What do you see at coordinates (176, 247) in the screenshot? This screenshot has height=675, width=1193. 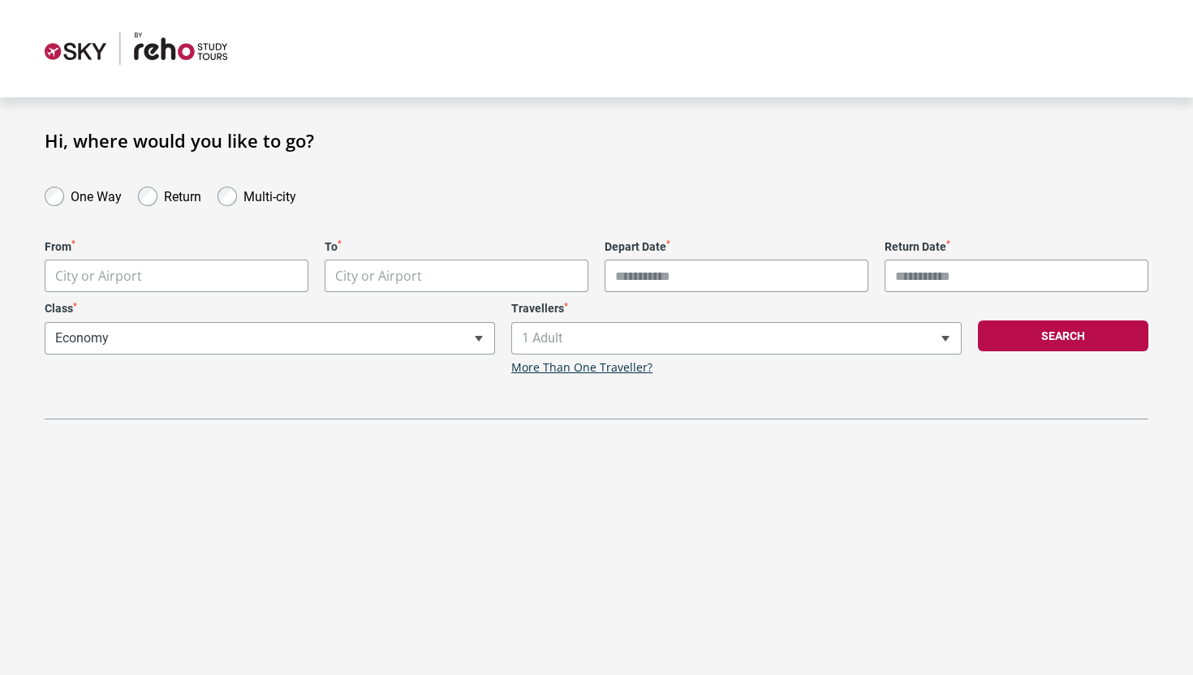 I see `label: From` at bounding box center [176, 247].